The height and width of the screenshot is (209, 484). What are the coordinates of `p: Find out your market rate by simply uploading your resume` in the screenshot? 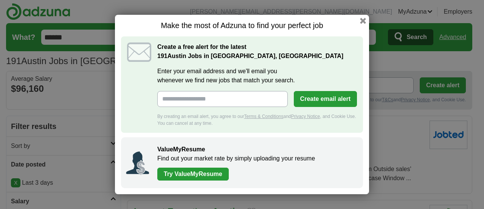 It's located at (257, 158).